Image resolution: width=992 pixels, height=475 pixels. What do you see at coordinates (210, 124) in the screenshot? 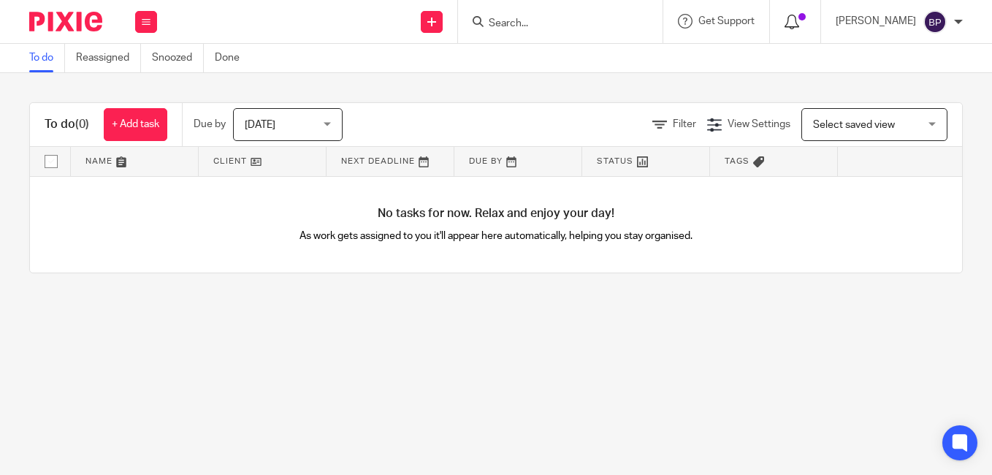
I see `p: Due by` at bounding box center [210, 124].